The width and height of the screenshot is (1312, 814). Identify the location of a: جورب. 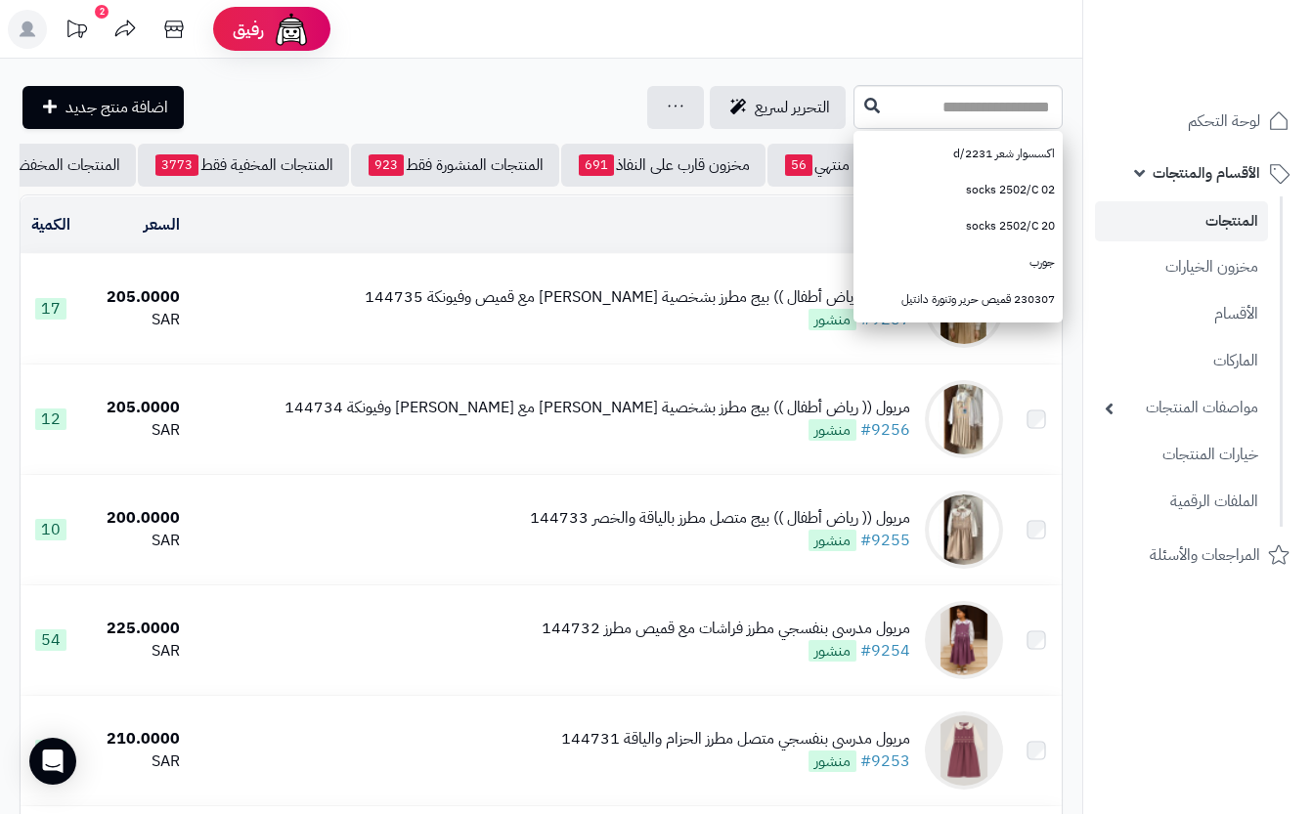
(958, 262).